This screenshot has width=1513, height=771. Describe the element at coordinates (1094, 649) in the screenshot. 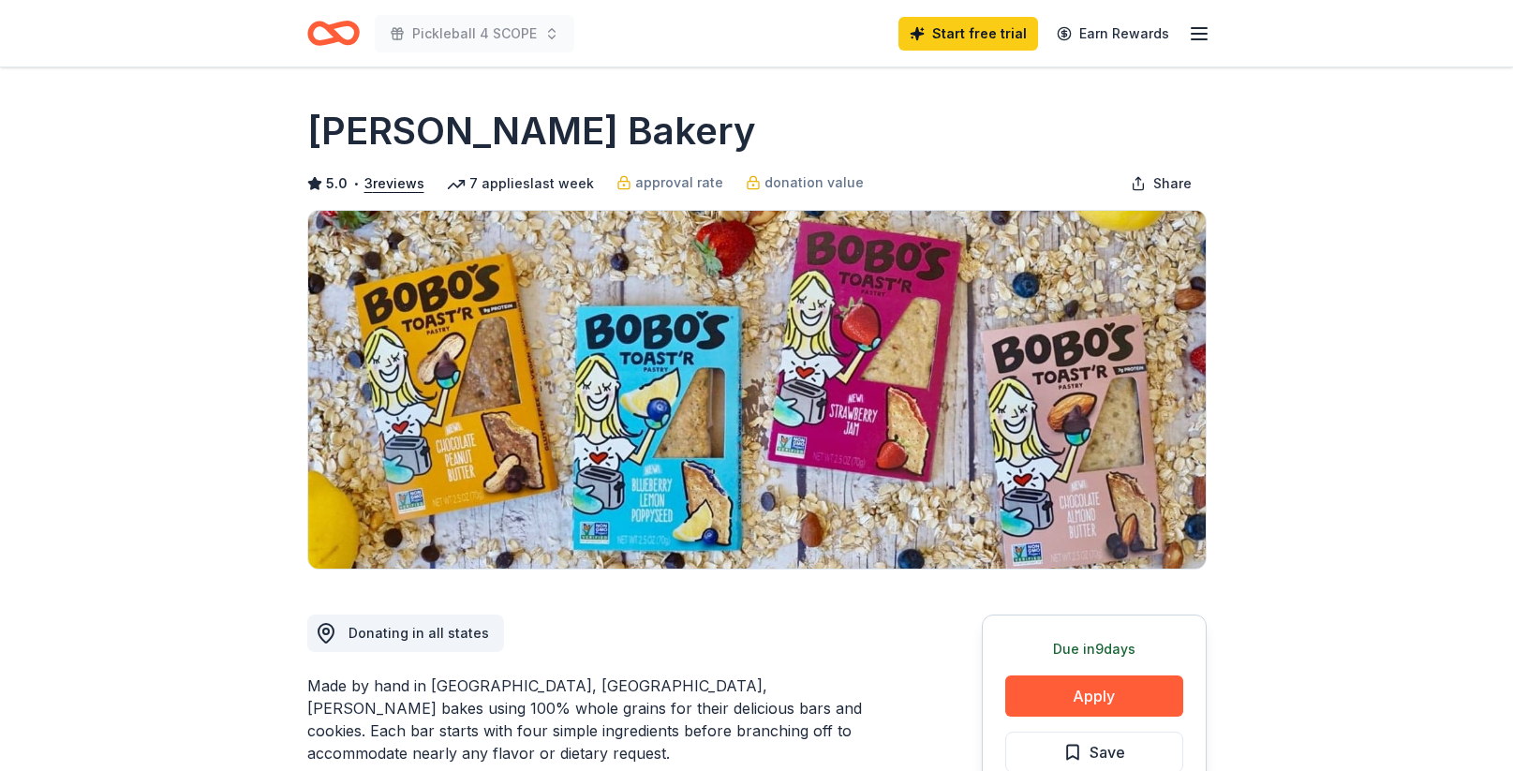

I see `div: Due in 9 days` at that location.